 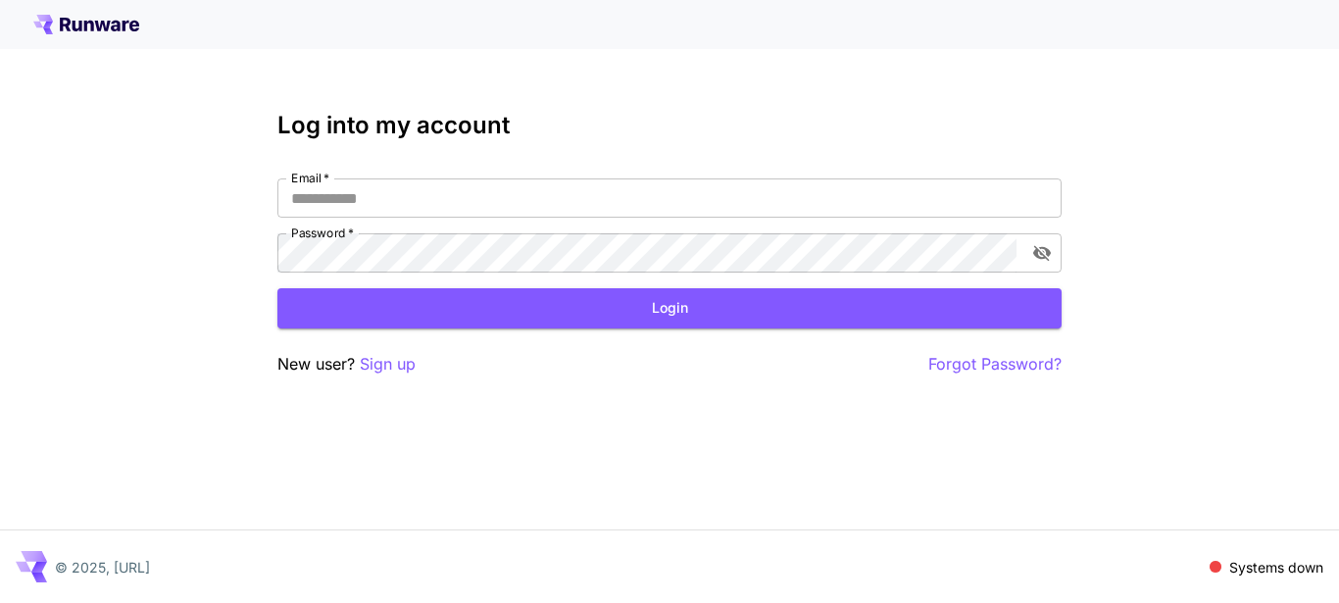 What do you see at coordinates (346, 364) in the screenshot?
I see `p: New user?` at bounding box center [346, 364].